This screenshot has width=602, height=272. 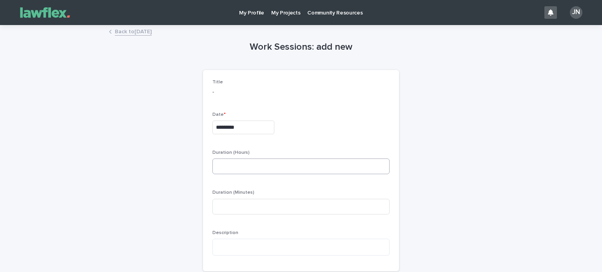 I want to click on h1: Work Sessions: add new, so click(x=301, y=47).